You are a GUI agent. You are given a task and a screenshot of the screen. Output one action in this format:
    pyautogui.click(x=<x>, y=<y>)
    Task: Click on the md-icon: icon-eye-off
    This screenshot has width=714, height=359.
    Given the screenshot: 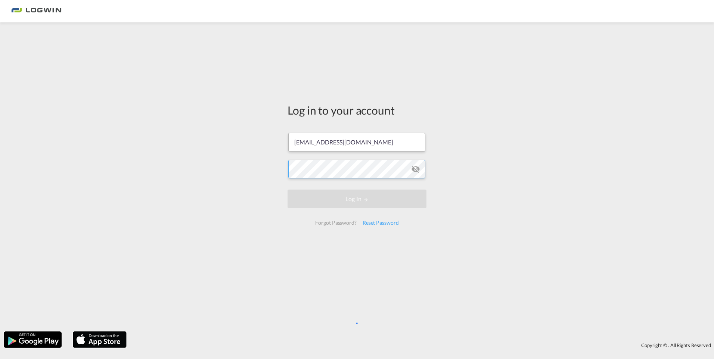 What is the action you would take?
    pyautogui.click(x=416, y=169)
    